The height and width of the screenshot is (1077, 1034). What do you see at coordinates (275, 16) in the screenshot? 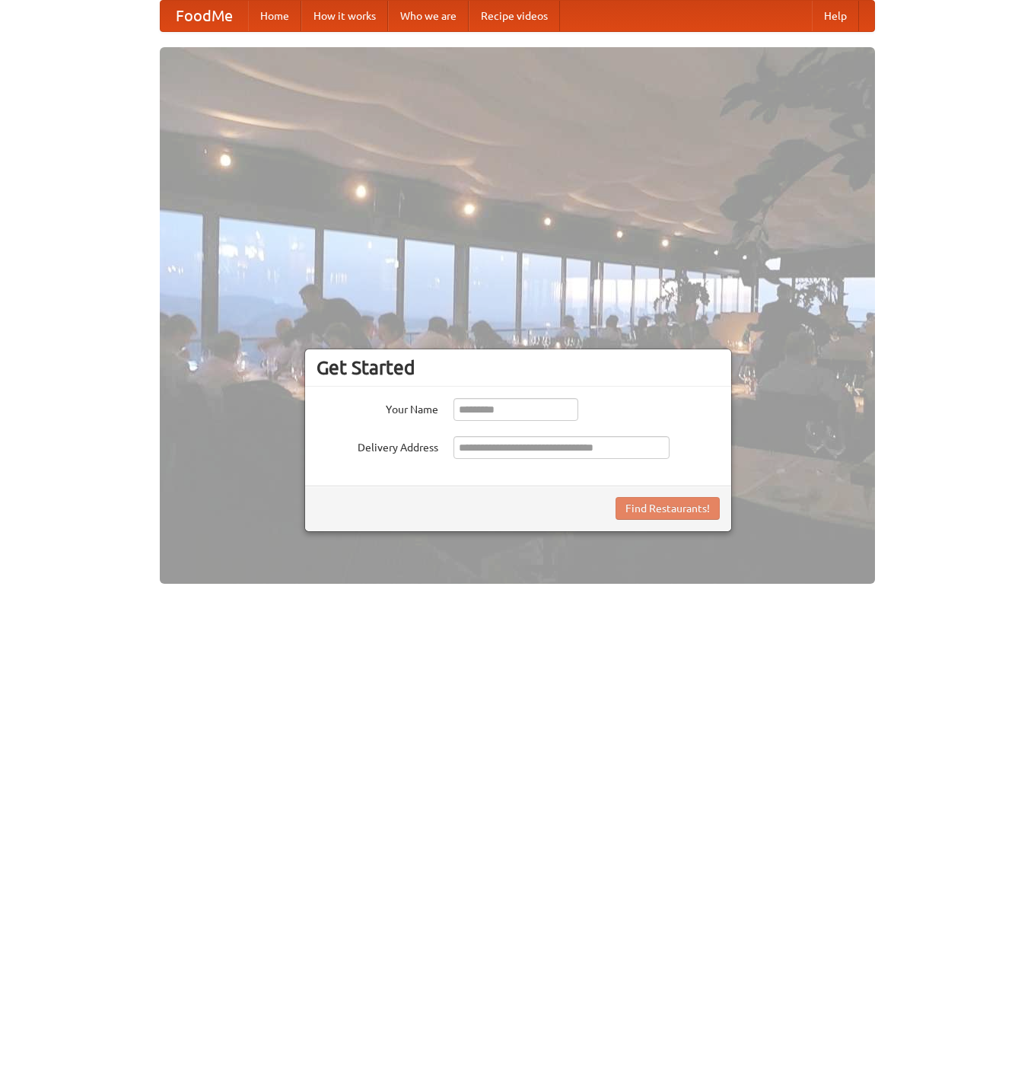
I see `a: Home` at bounding box center [275, 16].